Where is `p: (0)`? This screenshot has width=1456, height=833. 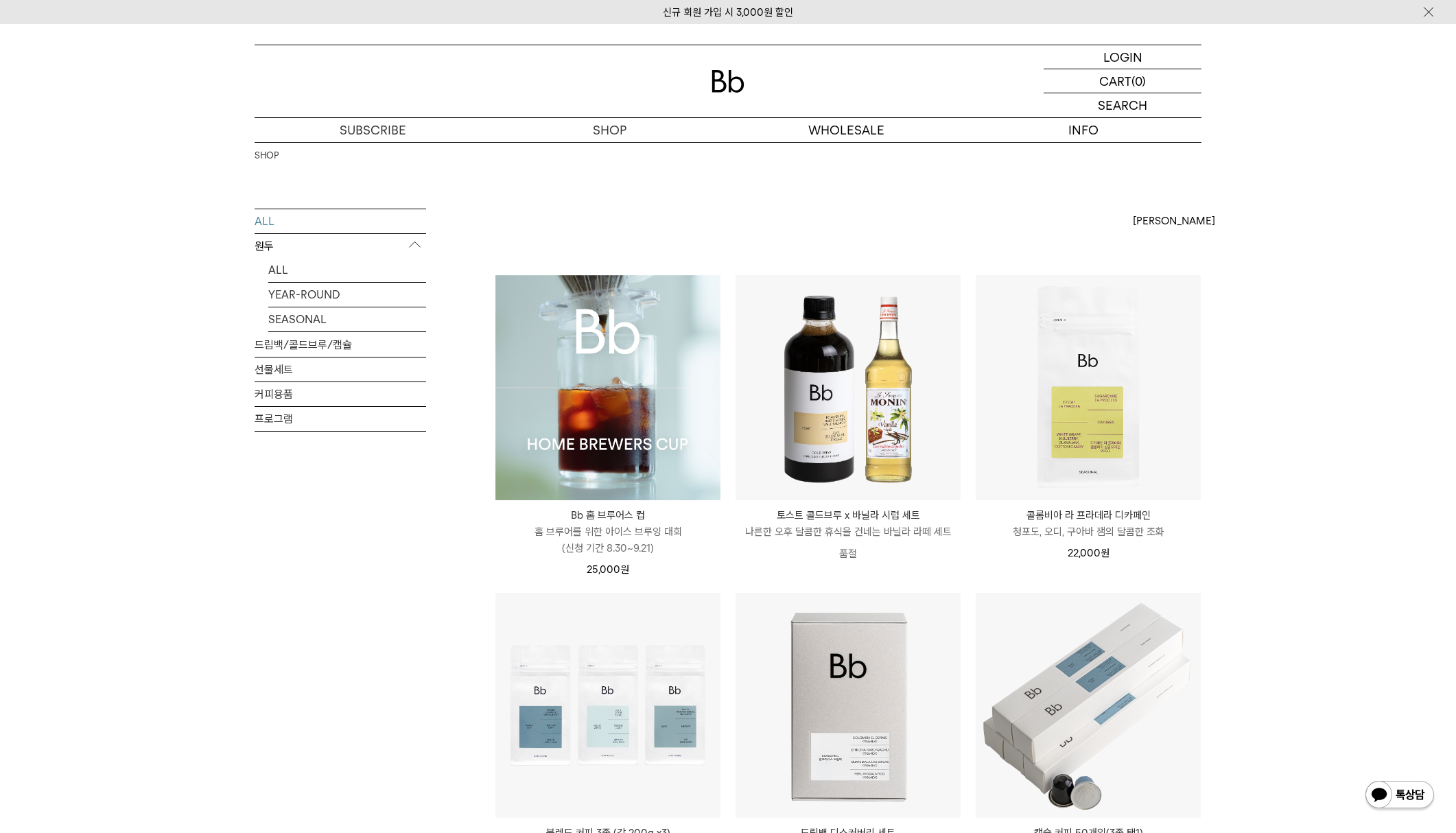
p: (0) is located at coordinates (1138, 81).